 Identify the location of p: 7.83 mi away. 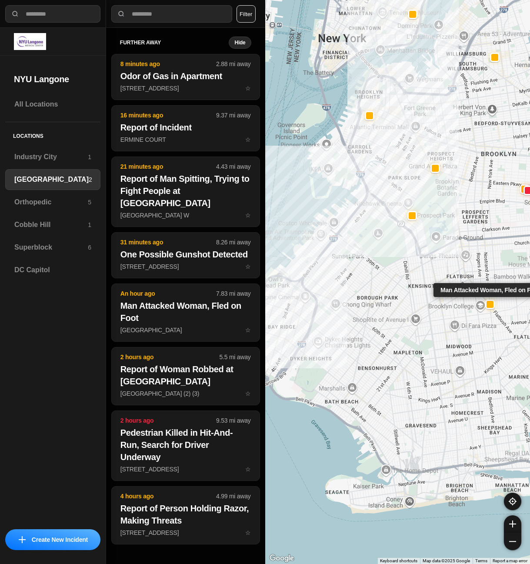
(233, 293).